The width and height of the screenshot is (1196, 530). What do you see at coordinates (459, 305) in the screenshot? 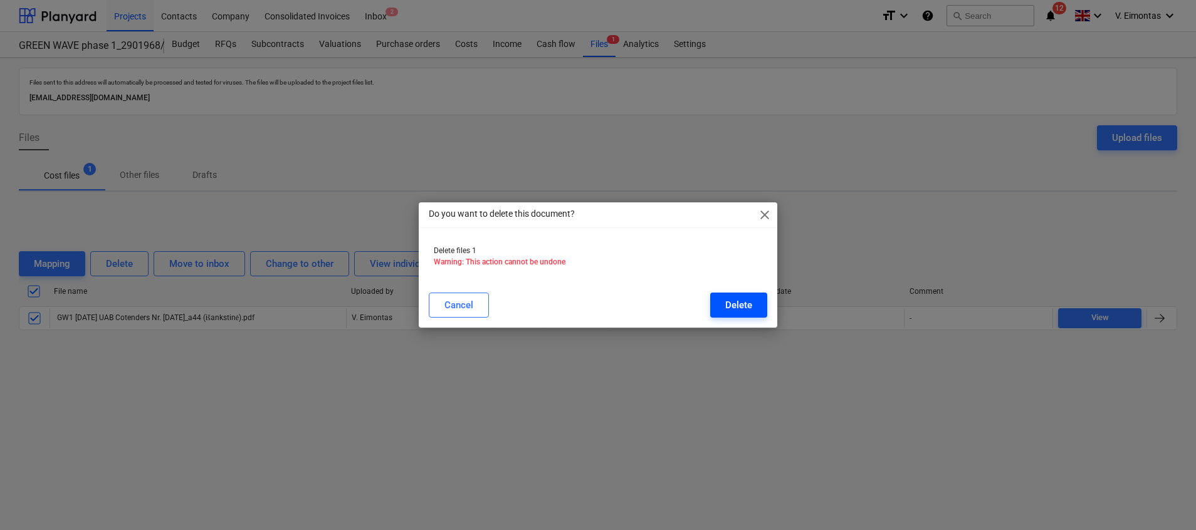
I see `div: Cancel` at bounding box center [459, 305].